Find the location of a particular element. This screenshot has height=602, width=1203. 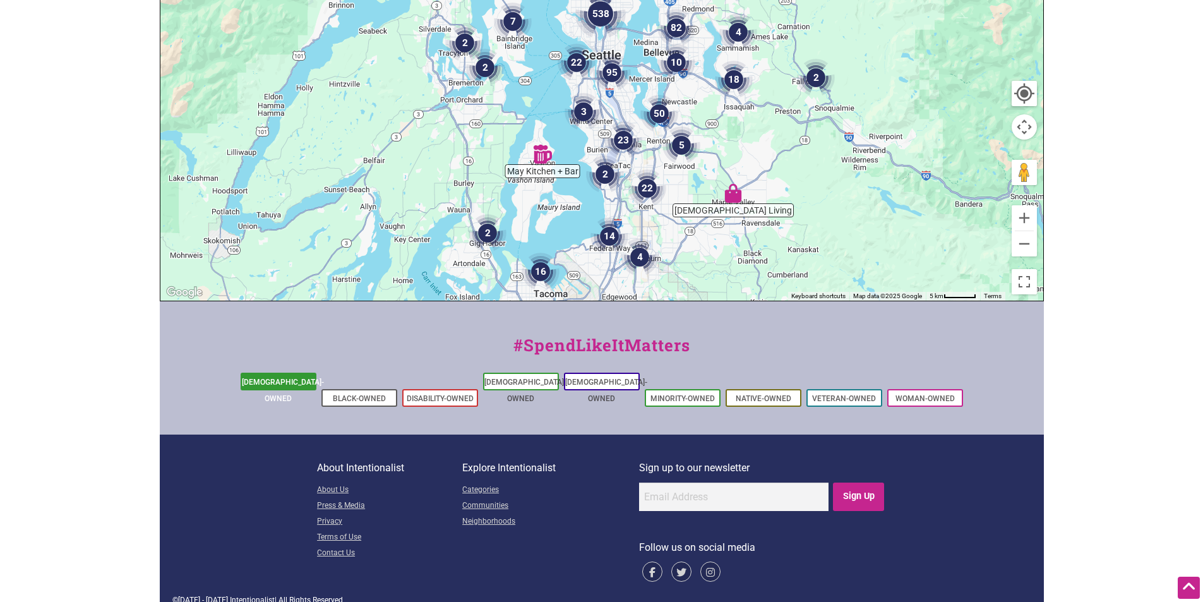

div: 82 is located at coordinates (676, 28).